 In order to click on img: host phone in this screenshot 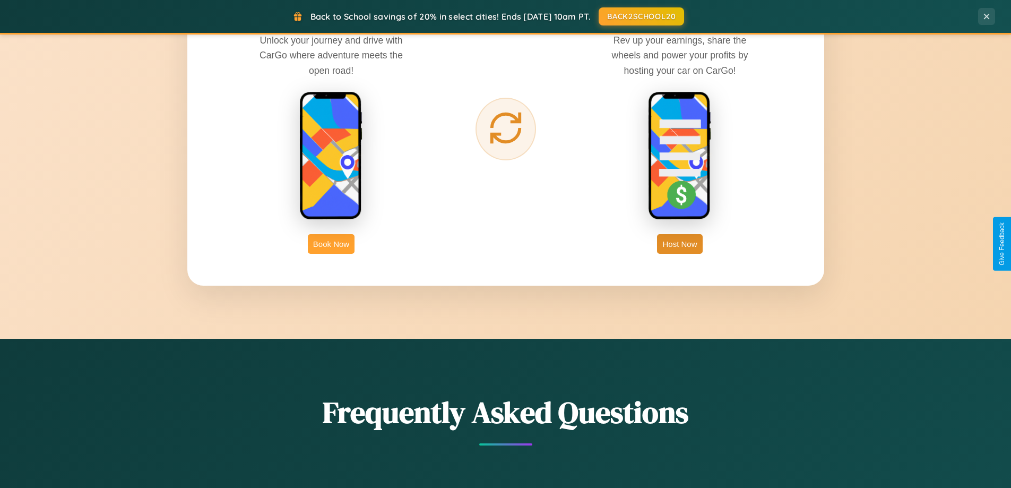, I will do `click(680, 156)`.